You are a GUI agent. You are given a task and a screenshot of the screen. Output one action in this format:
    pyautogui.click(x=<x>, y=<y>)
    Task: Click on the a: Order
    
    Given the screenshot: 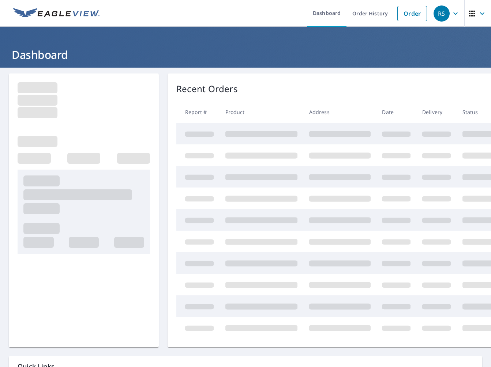 What is the action you would take?
    pyautogui.click(x=412, y=14)
    